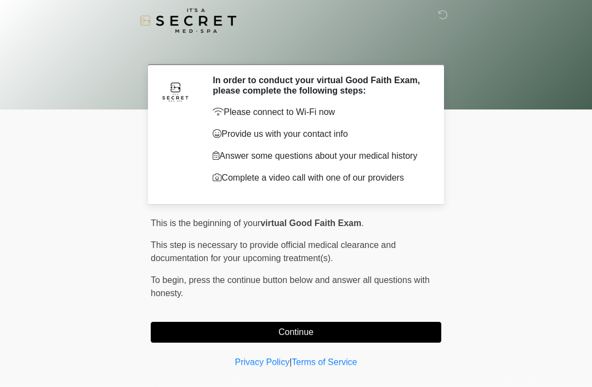 The width and height of the screenshot is (592, 387). I want to click on a: Privacy Policy, so click(262, 362).